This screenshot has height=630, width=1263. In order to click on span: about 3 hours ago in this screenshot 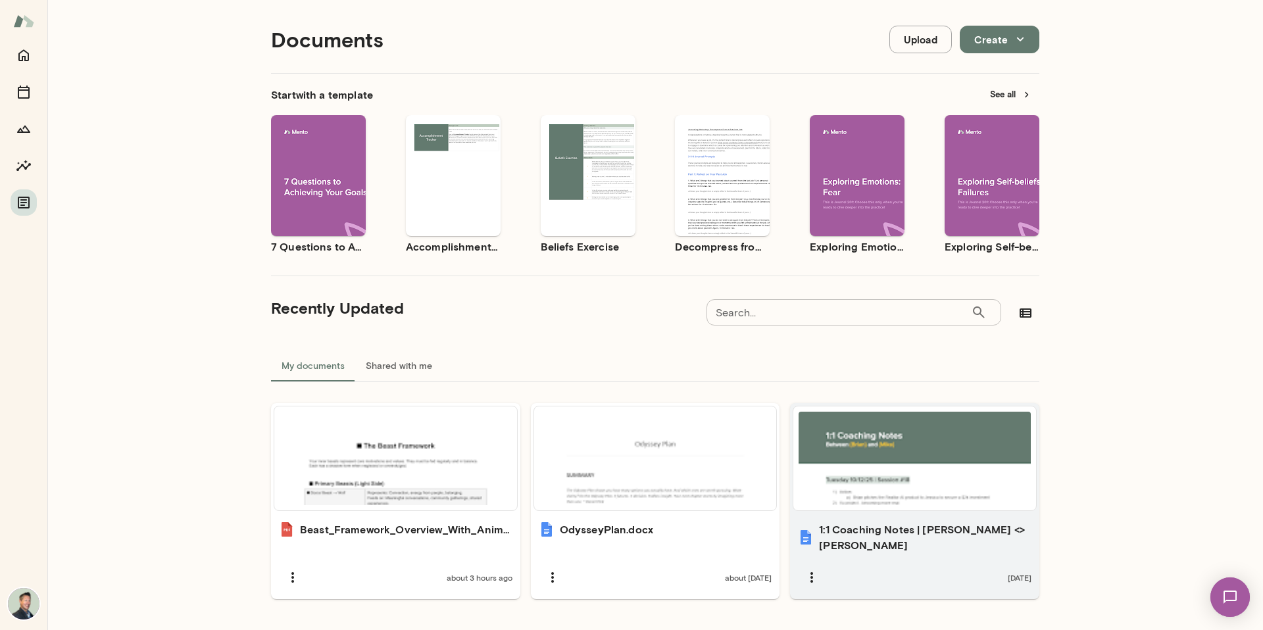, I will do `click(479, 577)`.